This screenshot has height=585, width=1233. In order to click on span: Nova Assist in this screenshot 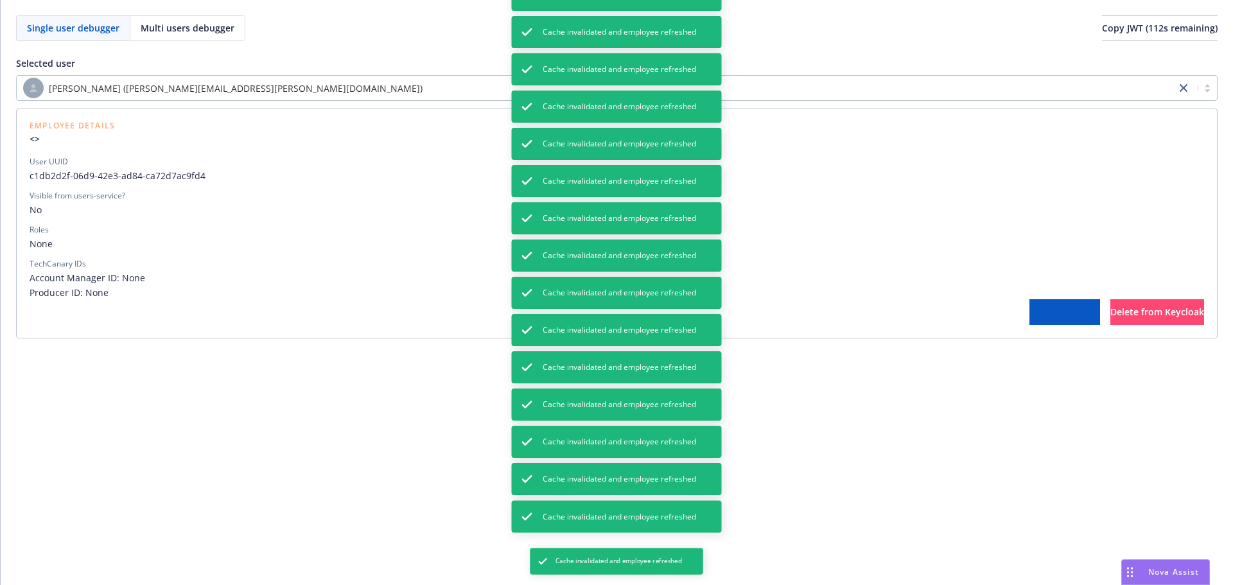, I will do `click(1173, 571)`.